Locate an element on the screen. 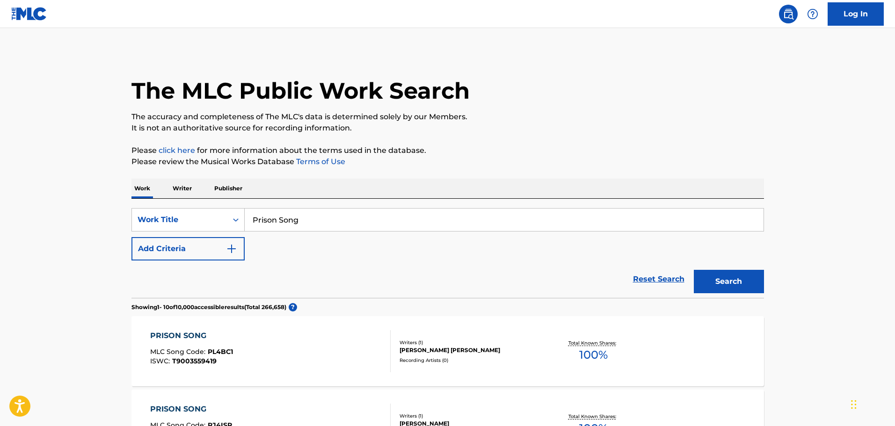  div: Work Title is located at coordinates (180, 220).